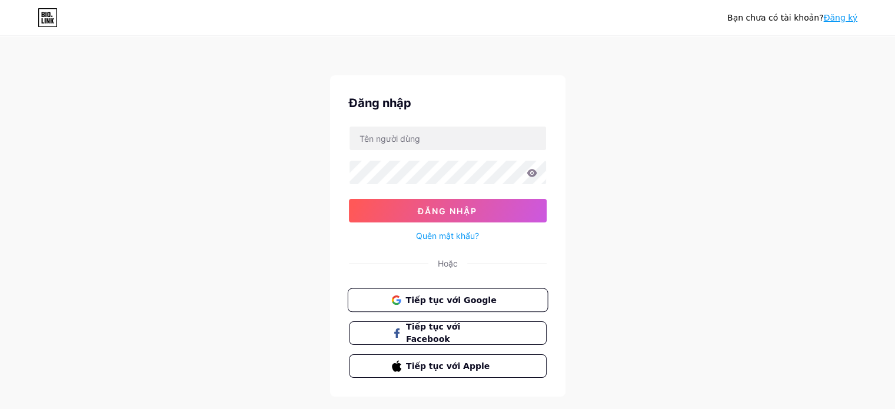 Image resolution: width=895 pixels, height=409 pixels. I want to click on a: Đăng ký, so click(840, 18).